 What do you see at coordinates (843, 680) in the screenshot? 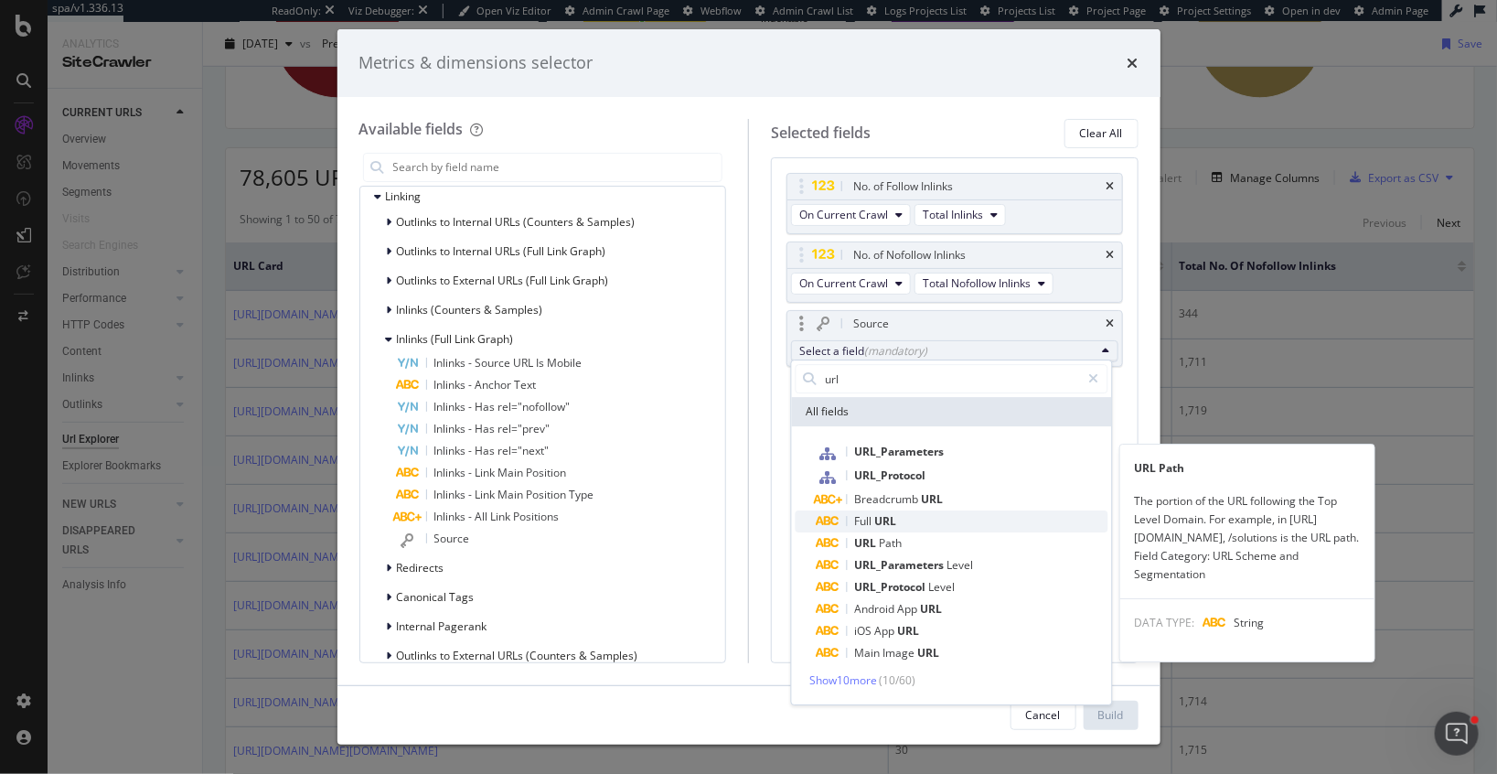
I see `span: Show 10 more` at bounding box center [843, 680].